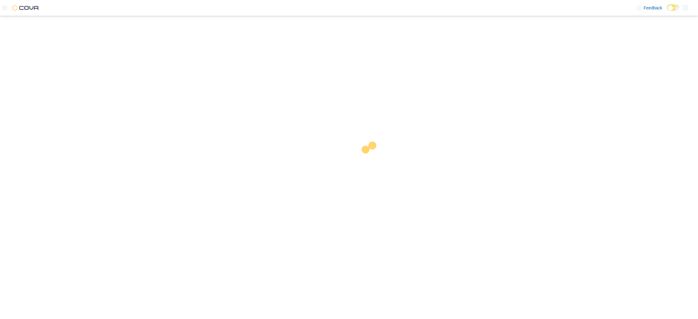 The width and height of the screenshot is (698, 319). What do you see at coordinates (26, 8) in the screenshot?
I see `img: Cova` at bounding box center [26, 8].